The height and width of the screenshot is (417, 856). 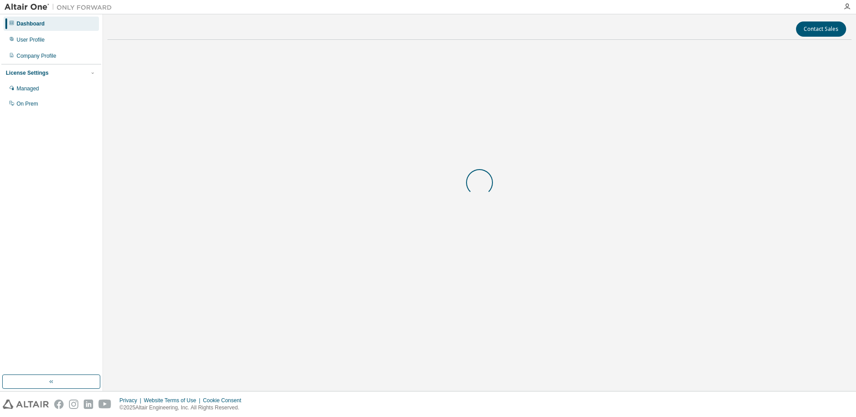 What do you see at coordinates (30, 24) in the screenshot?
I see `div: Dashboard` at bounding box center [30, 24].